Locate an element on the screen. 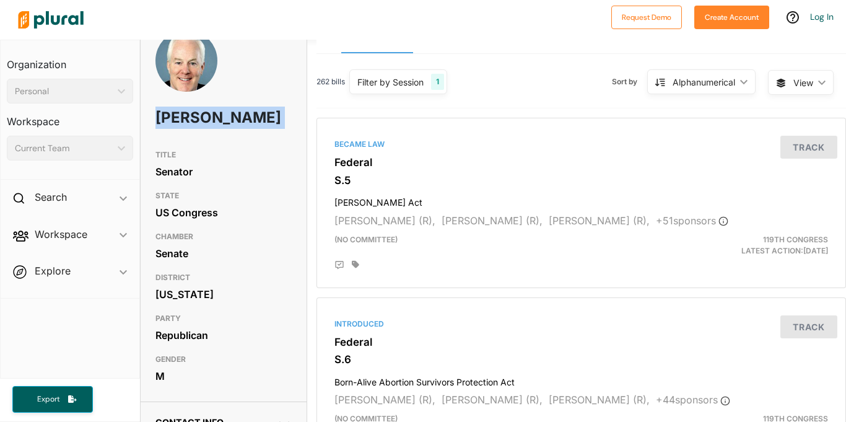 The width and height of the screenshot is (846, 422). div: 1 is located at coordinates (437, 82).